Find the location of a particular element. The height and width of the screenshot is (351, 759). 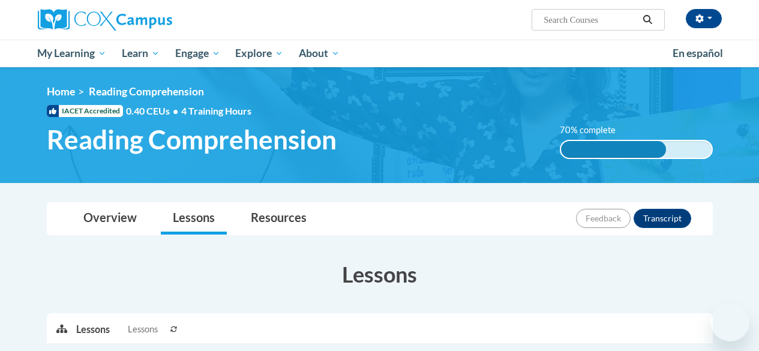

div: 70% complete is located at coordinates (614, 149).